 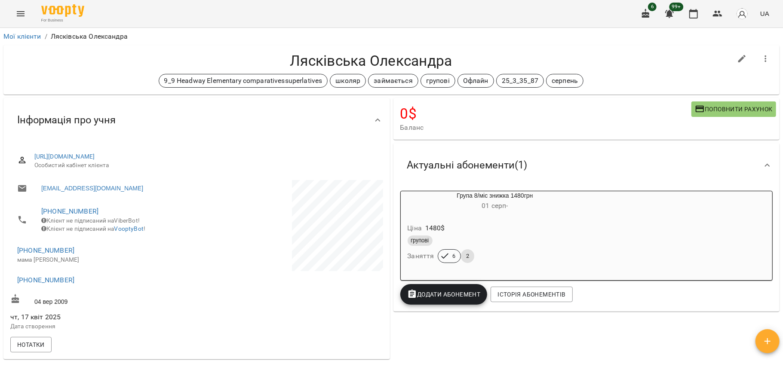 I want to click on h6: Заняття, so click(x=421, y=256).